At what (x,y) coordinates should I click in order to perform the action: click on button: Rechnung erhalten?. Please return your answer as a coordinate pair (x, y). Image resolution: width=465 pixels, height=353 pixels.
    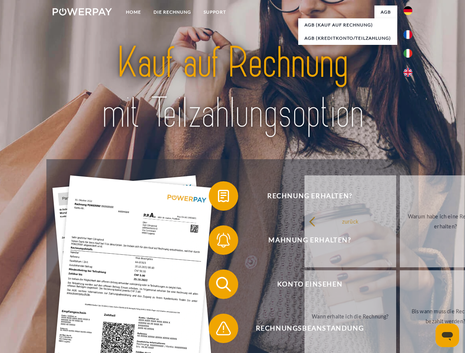
    Looking at the image, I should click on (304, 196).